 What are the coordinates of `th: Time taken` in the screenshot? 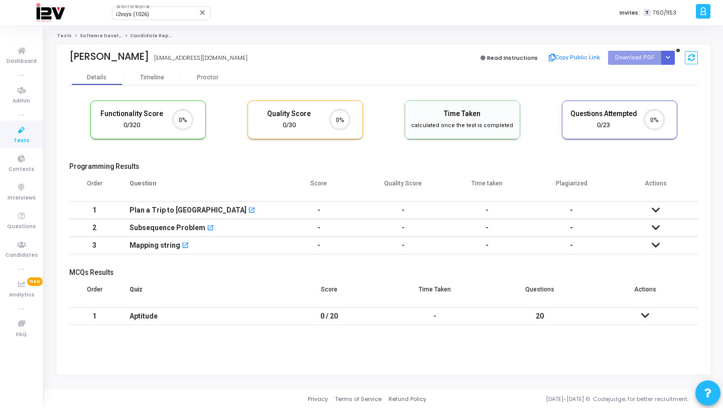 It's located at (488, 187).